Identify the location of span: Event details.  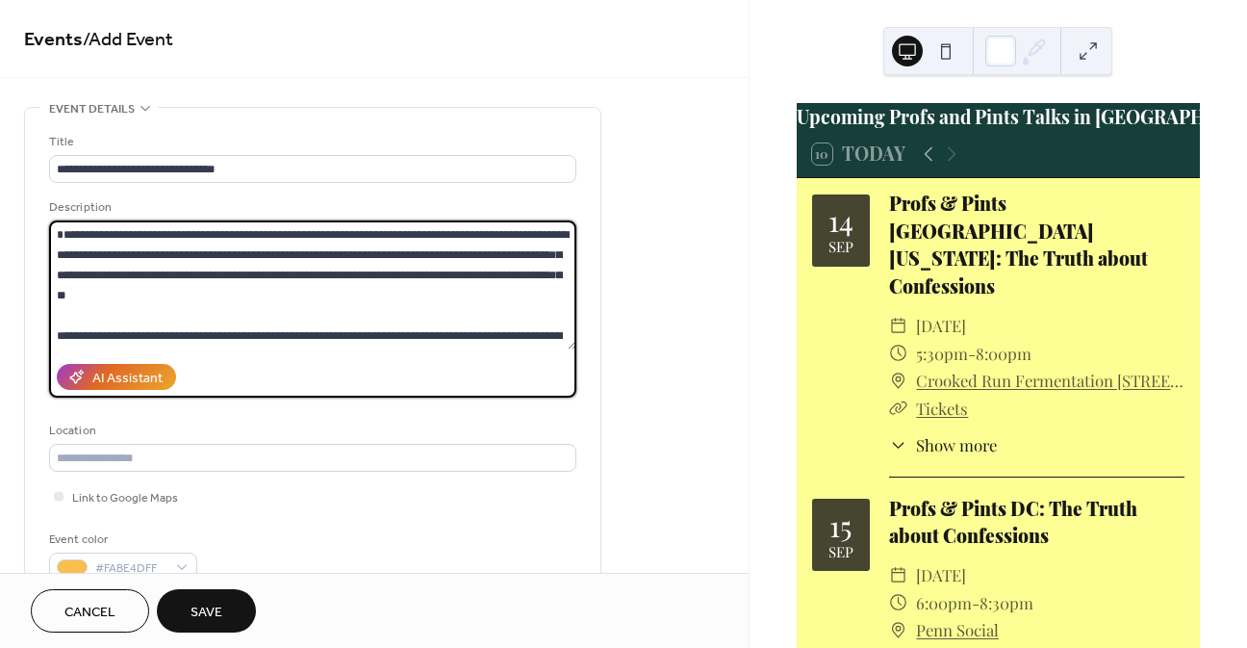
(91, 109).